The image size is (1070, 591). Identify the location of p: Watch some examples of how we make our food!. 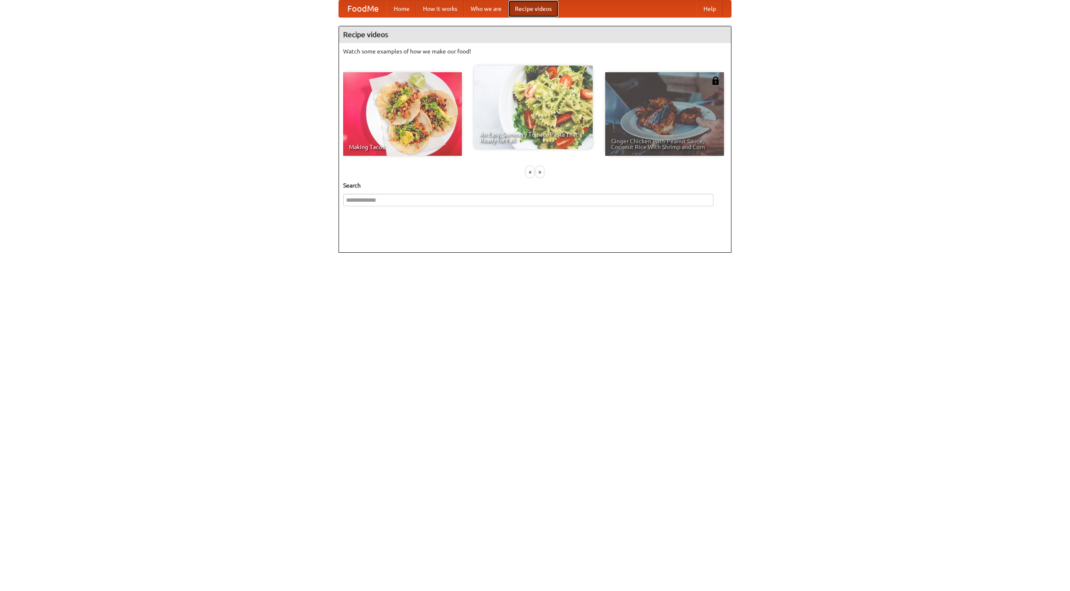
(535, 51).